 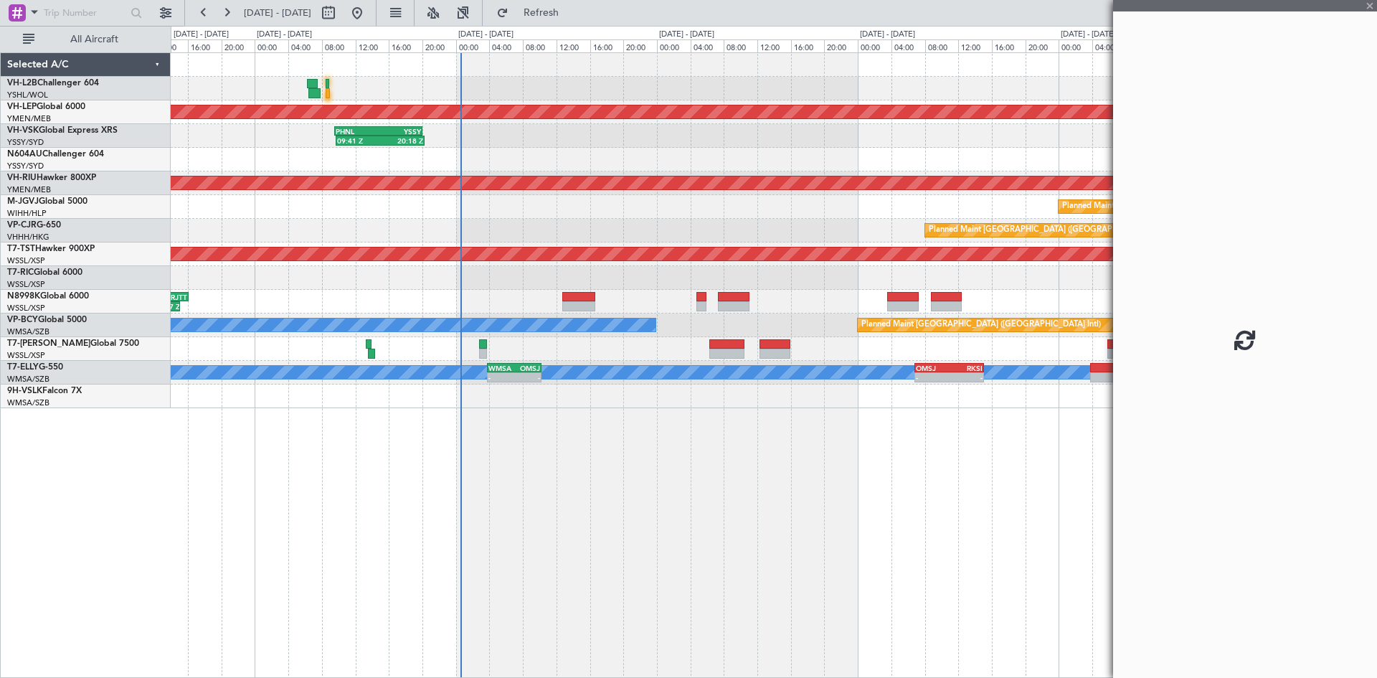 What do you see at coordinates (23, 131) in the screenshot?
I see `span: VH-VSK` at bounding box center [23, 131].